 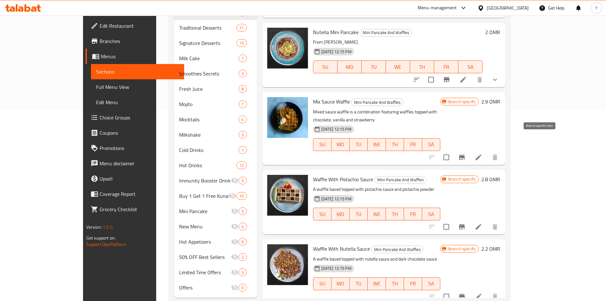 I want to click on span: Nutella Mini Pancake, so click(x=336, y=32).